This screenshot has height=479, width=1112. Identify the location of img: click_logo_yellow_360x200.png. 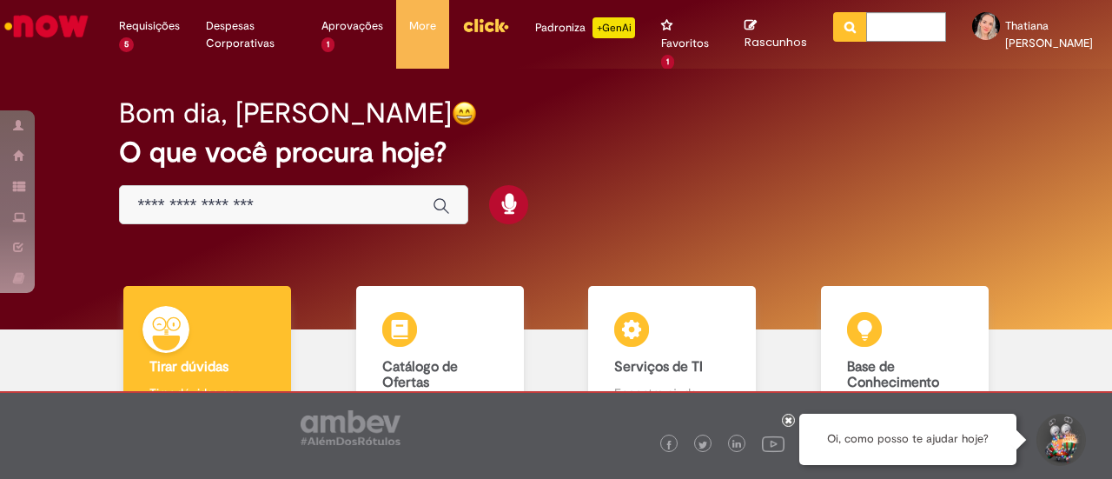
(486, 25).